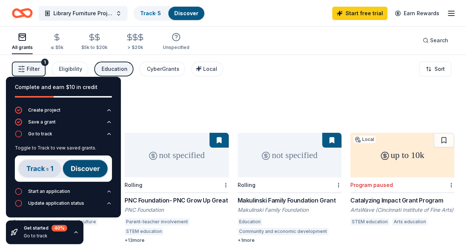  Describe the element at coordinates (186, 13) in the screenshot. I see `a: Discover` at that location.